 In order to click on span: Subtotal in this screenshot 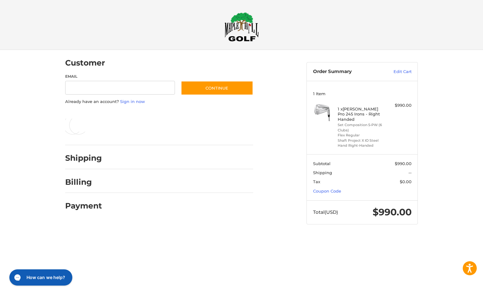, I will do `click(322, 163)`.